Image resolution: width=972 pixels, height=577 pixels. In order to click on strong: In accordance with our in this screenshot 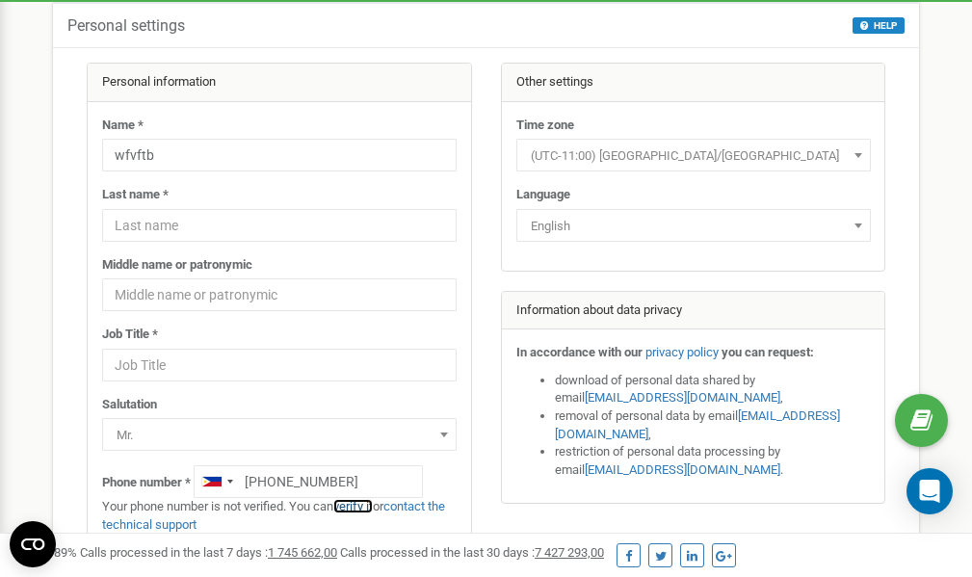, I will do `click(579, 351)`.